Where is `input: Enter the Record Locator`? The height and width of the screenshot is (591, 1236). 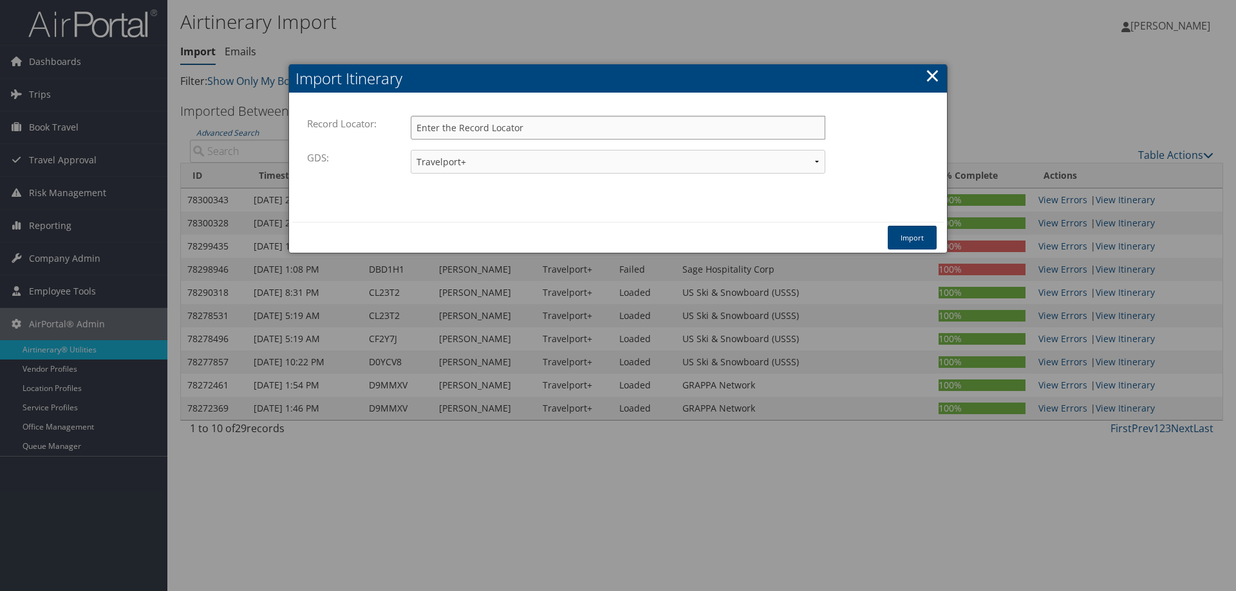
input: Enter the Record Locator is located at coordinates (618, 127).